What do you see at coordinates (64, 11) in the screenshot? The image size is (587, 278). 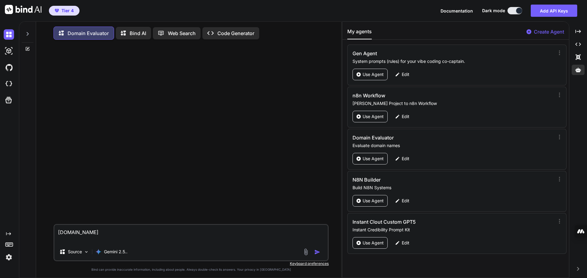 I see `button: premiumTier 4` at bounding box center [64, 11].